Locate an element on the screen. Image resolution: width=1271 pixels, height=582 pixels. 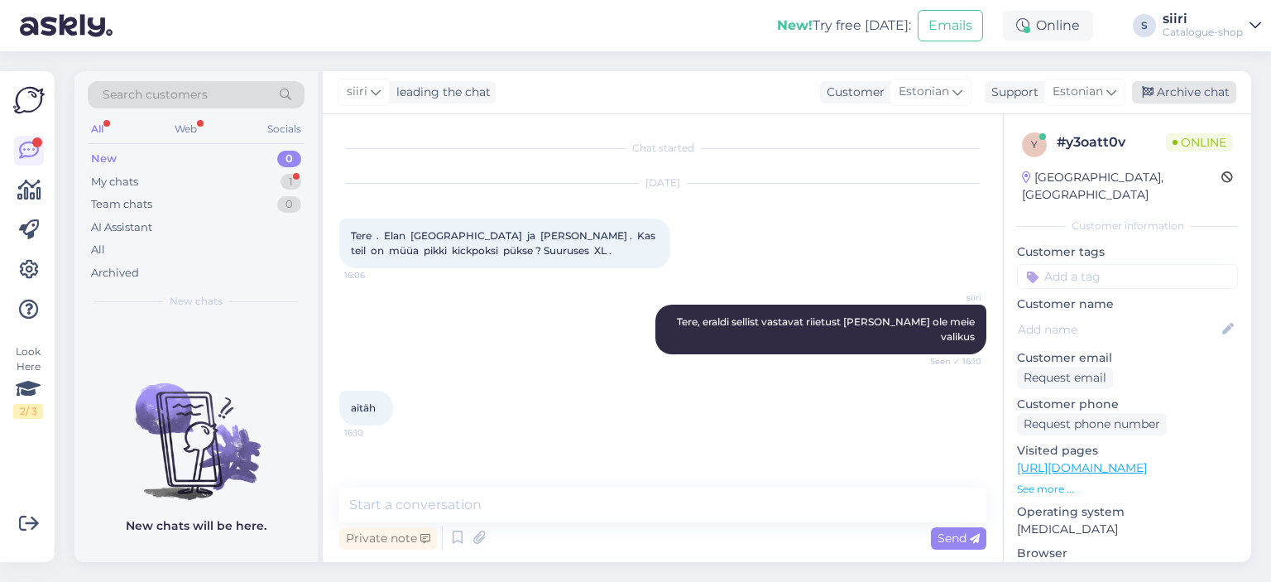
div: 1 is located at coordinates (291, 182).